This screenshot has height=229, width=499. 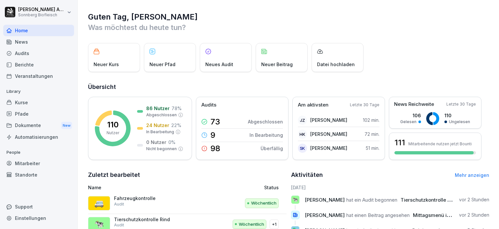 What do you see at coordinates (39, 102) in the screenshot?
I see `div: Kurse` at bounding box center [39, 102].